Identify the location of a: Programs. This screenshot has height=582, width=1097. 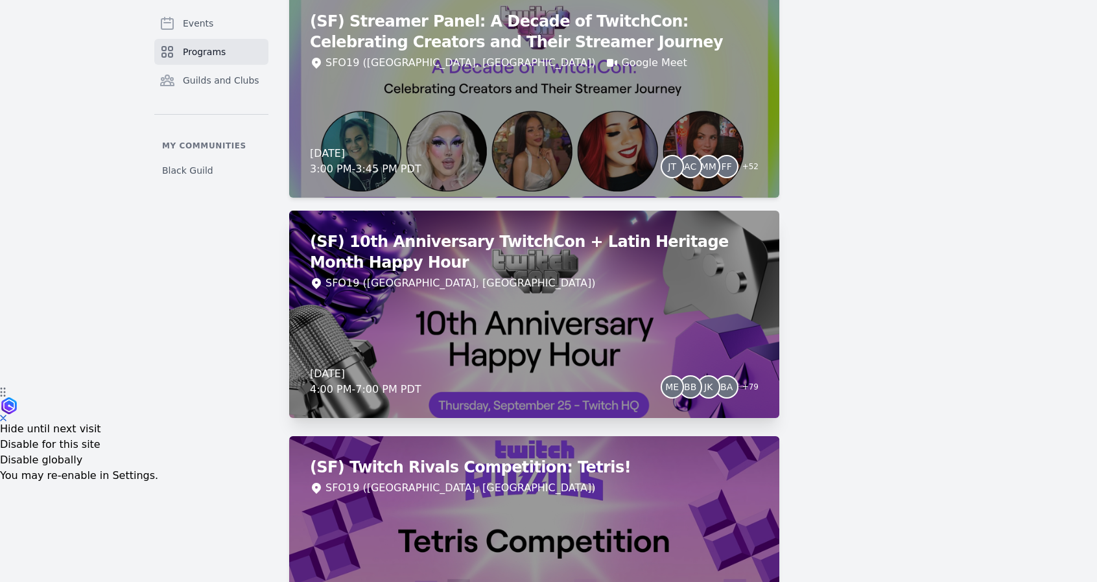
(211, 52).